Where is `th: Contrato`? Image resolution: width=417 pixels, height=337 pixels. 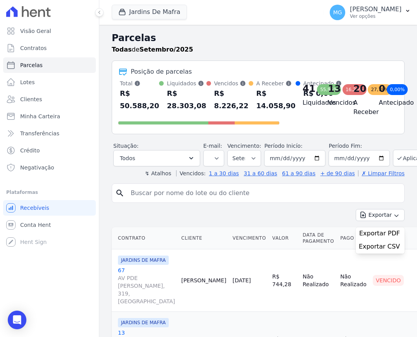
th: Contrato is located at coordinates (145, 238).